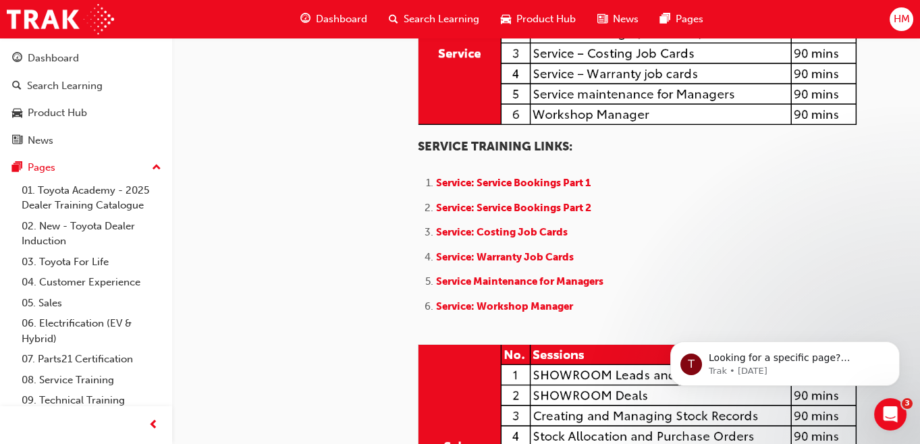 The image size is (920, 444). I want to click on a: pages-iconPages, so click(682, 19).